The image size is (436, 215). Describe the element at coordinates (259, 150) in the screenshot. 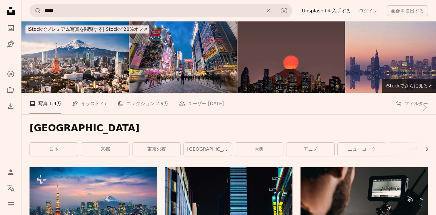

I see `a: 大阪` at that location.